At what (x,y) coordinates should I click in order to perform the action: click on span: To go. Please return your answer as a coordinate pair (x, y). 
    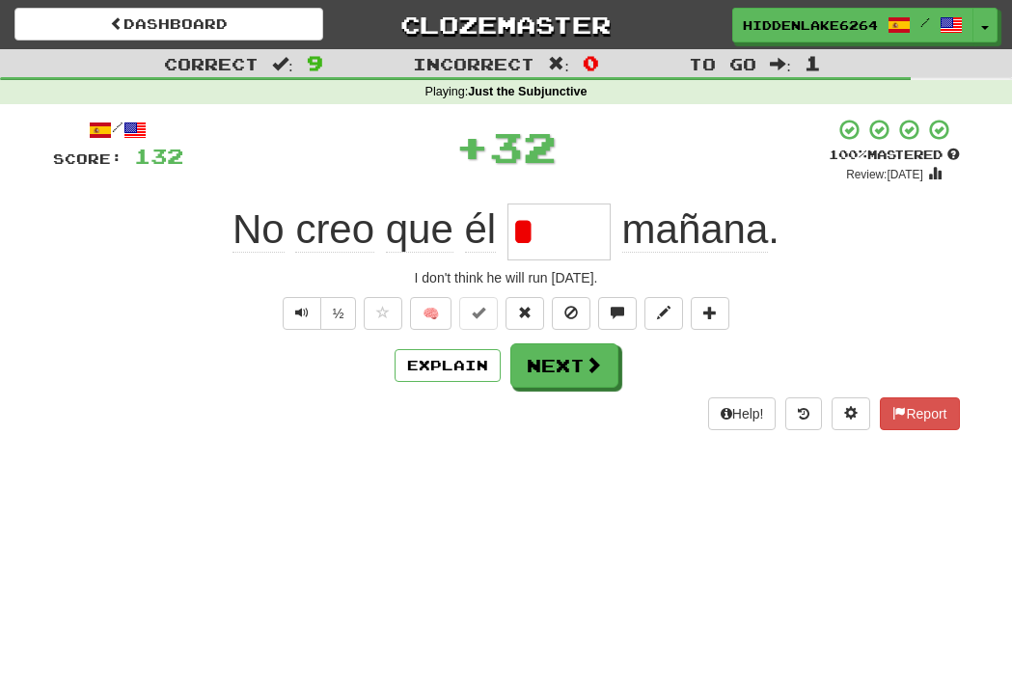
    Looking at the image, I should click on (723, 64).